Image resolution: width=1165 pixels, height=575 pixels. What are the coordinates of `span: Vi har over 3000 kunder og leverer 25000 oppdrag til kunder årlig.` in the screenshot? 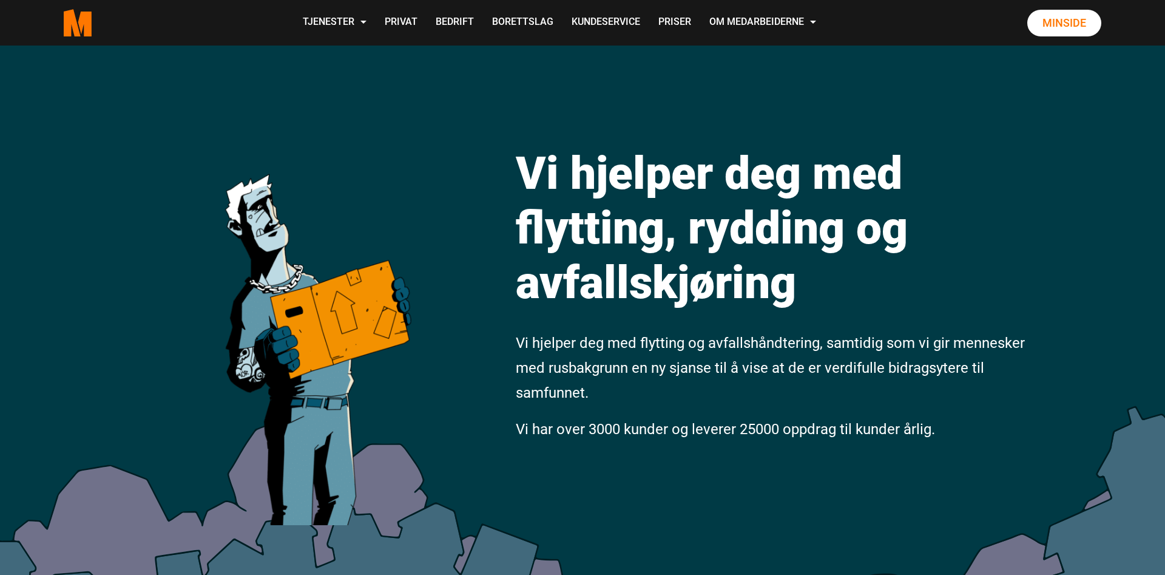 It's located at (725, 429).